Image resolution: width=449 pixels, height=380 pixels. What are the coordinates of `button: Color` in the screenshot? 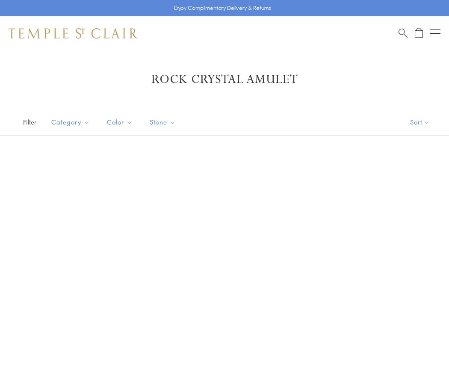 It's located at (120, 122).